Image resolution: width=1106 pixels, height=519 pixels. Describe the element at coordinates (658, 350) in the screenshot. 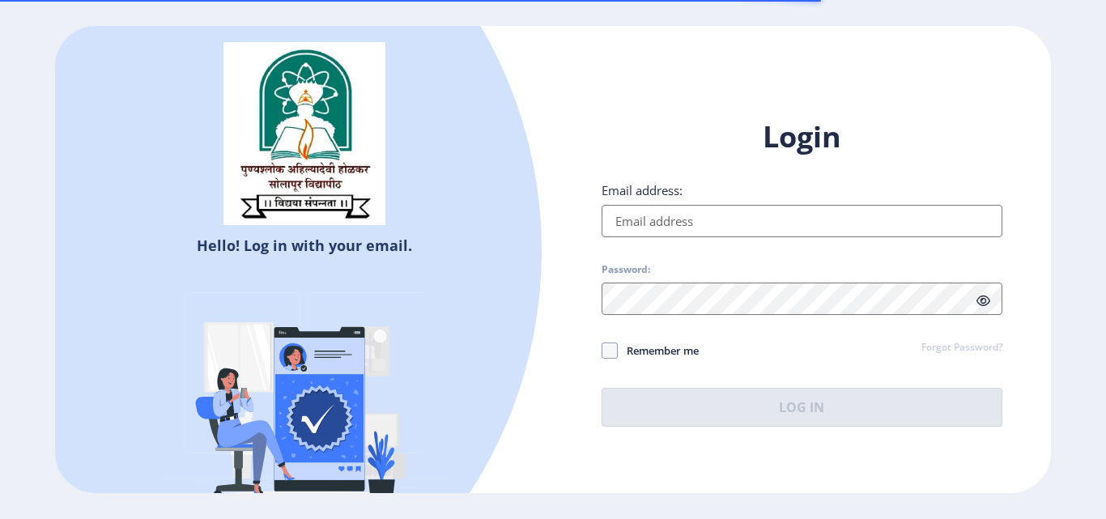

I see `span: Remember me` at that location.